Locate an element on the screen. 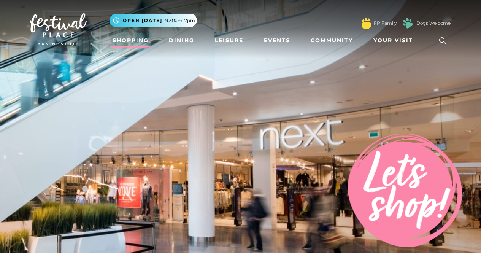 This screenshot has width=481, height=253. a: Events is located at coordinates (277, 40).